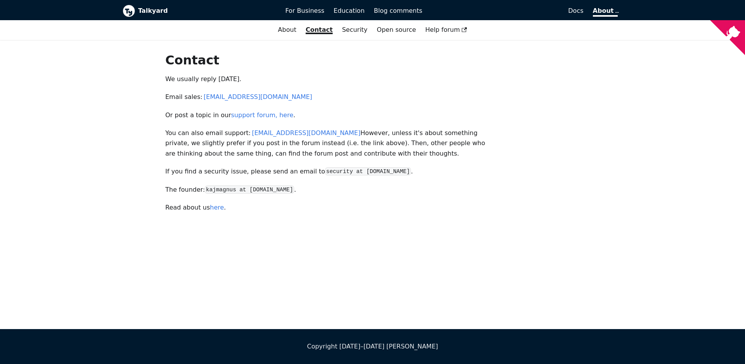 The height and width of the screenshot is (364, 745). Describe the element at coordinates (198, 11) in the screenshot. I see `a: Talkyard logoTalkyard` at that location.